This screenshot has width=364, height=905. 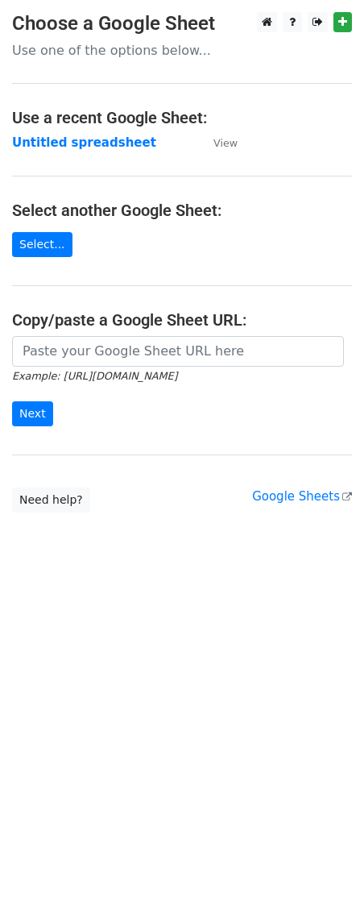 What do you see at coordinates (182, 118) in the screenshot?
I see `h4: Use a recent Google Sheet:` at bounding box center [182, 118].